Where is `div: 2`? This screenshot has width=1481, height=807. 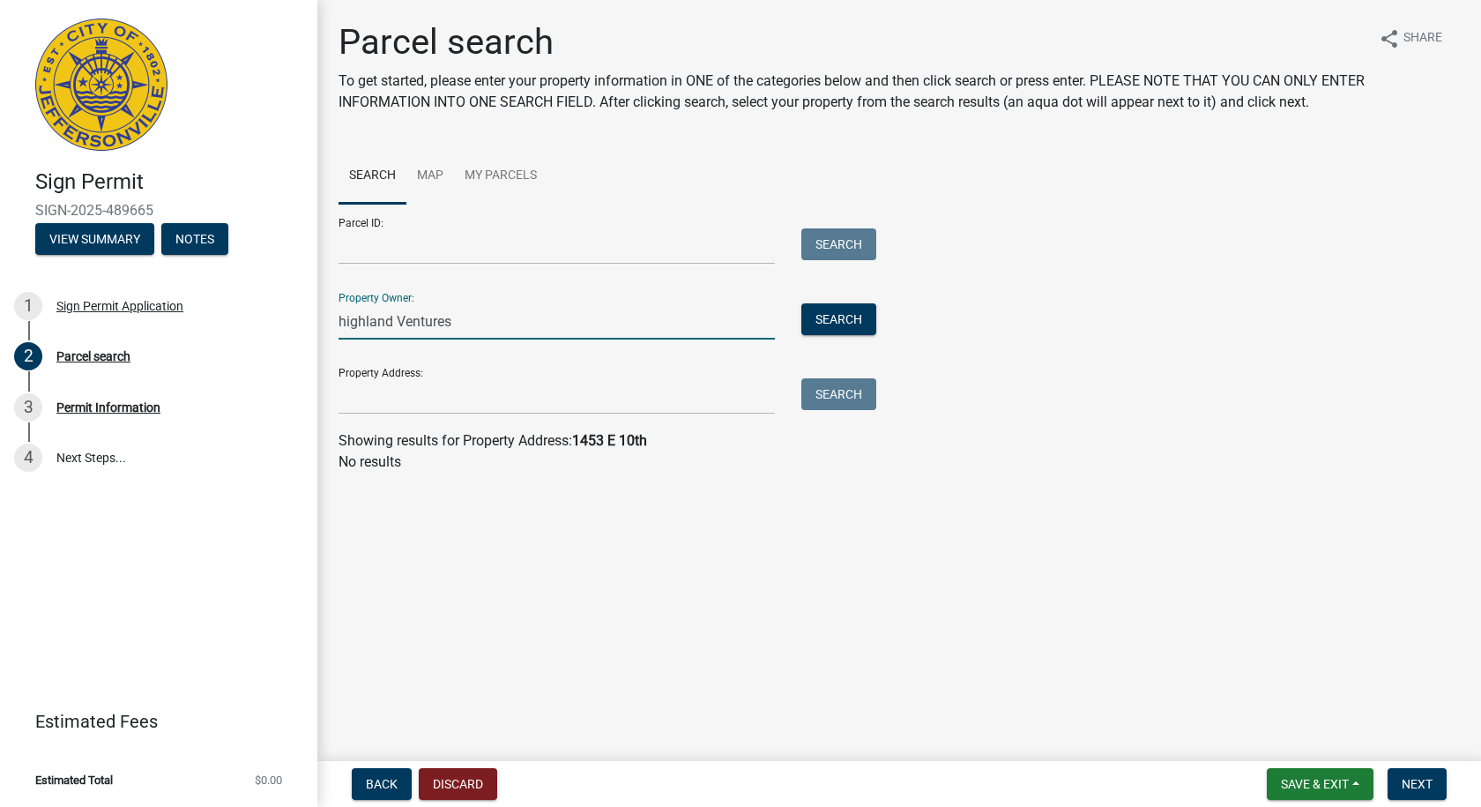 div: 2 is located at coordinates (28, 356).